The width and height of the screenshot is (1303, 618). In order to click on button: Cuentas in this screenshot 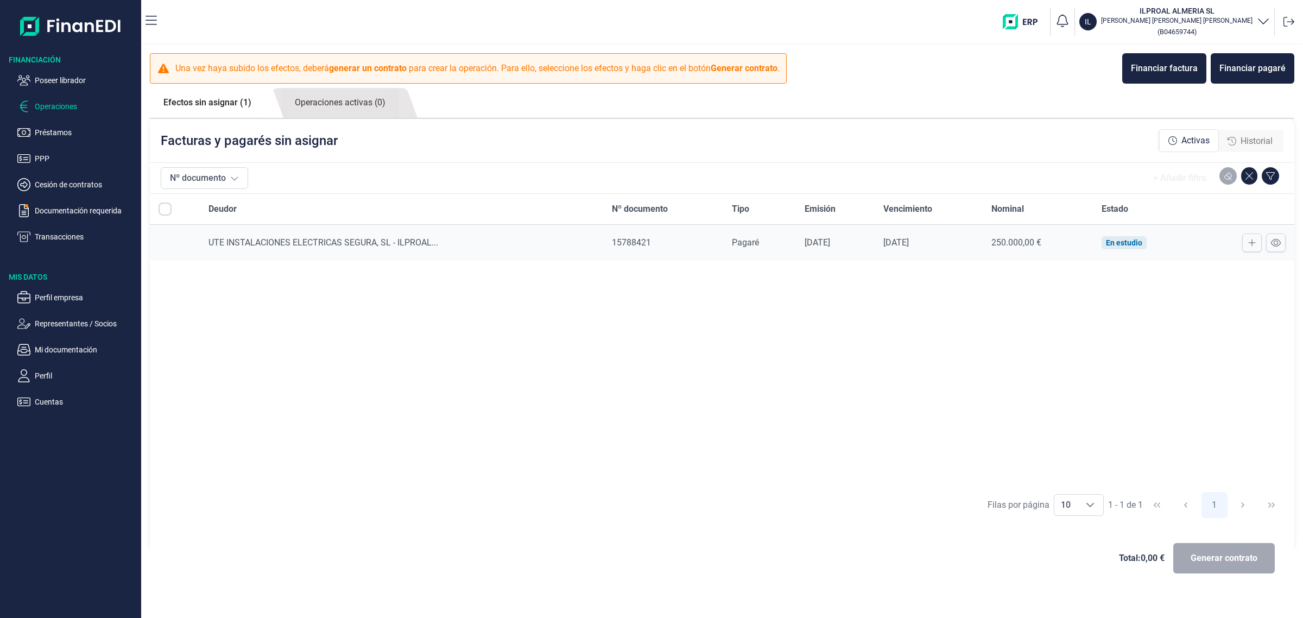, I will do `click(77, 402)`.